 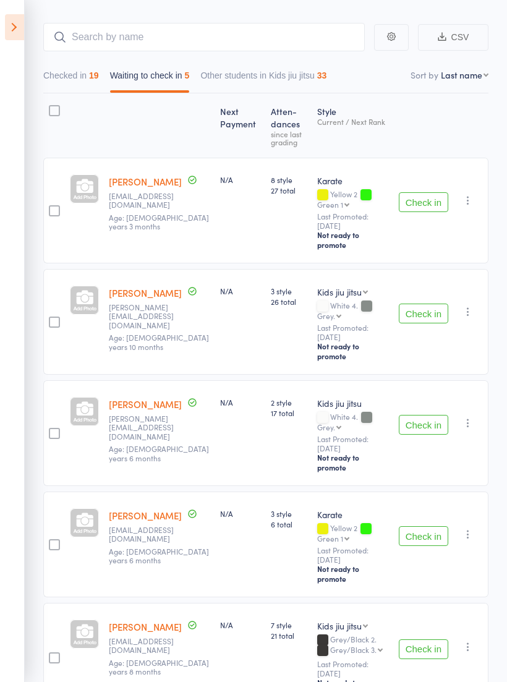 What do you see at coordinates (289, 524) in the screenshot?
I see `span: 6 total` at bounding box center [289, 524].